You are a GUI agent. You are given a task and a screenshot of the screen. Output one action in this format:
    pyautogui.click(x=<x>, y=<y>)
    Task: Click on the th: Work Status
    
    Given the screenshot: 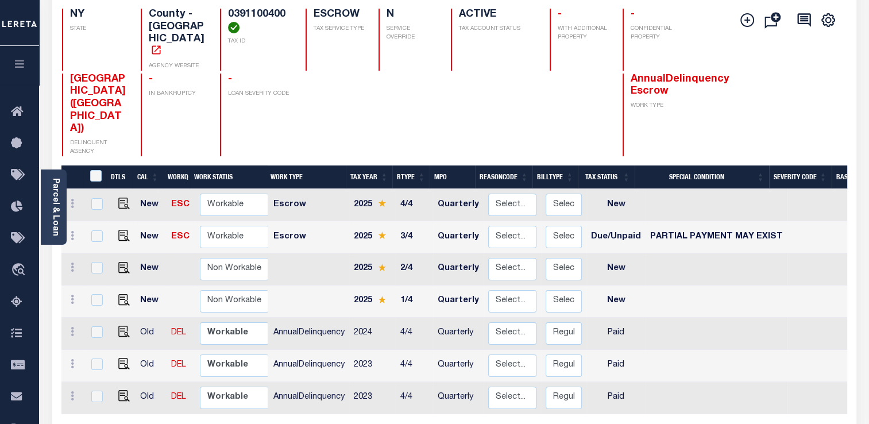 What is the action you would take?
    pyautogui.click(x=229, y=177)
    